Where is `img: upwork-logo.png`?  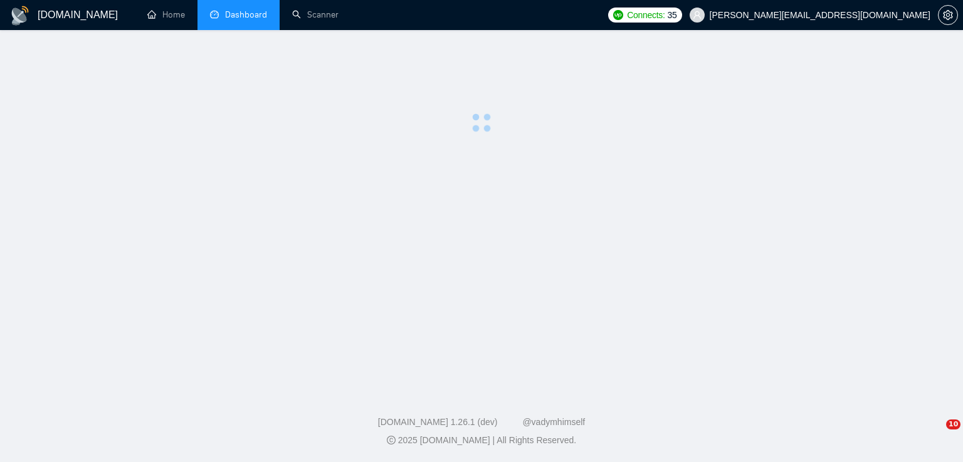
img: upwork-logo.png is located at coordinates (618, 15).